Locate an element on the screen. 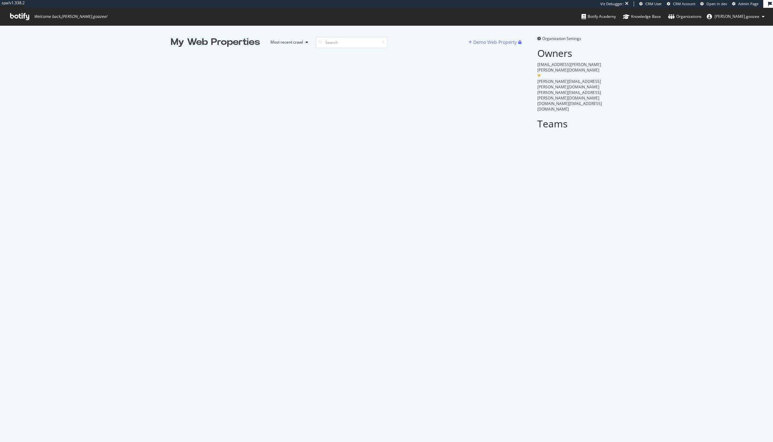 The image size is (773, 442). span: fred.goozee is located at coordinates (737, 16).